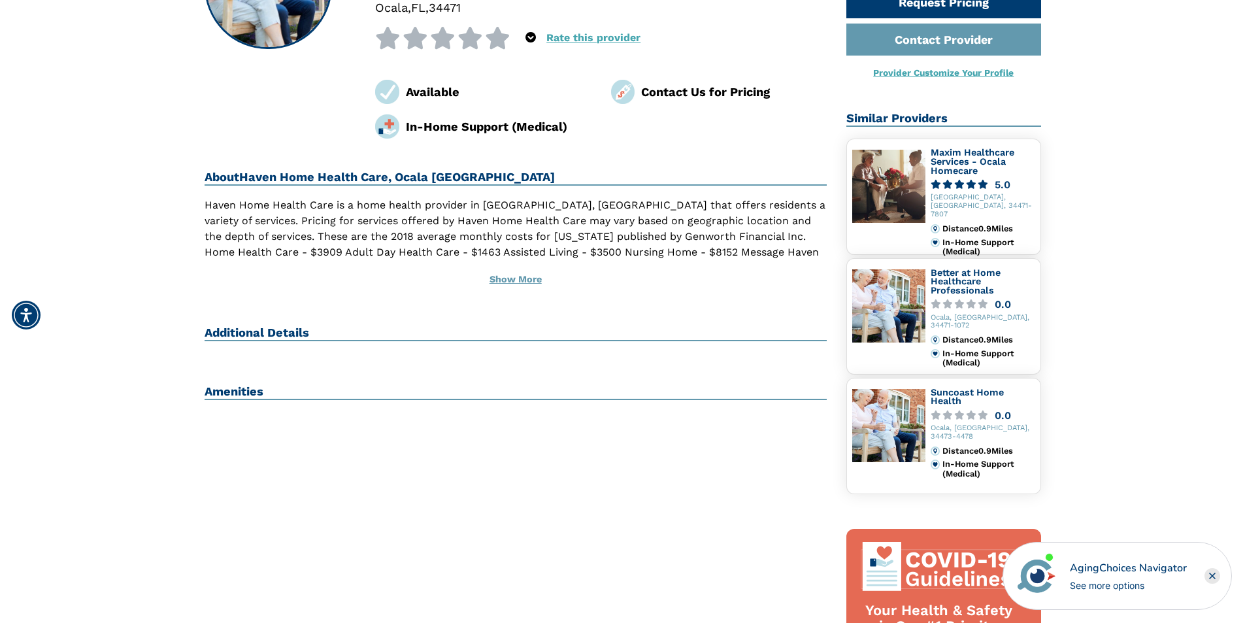 The height and width of the screenshot is (623, 1245). I want to click on span: FL, so click(418, 7).